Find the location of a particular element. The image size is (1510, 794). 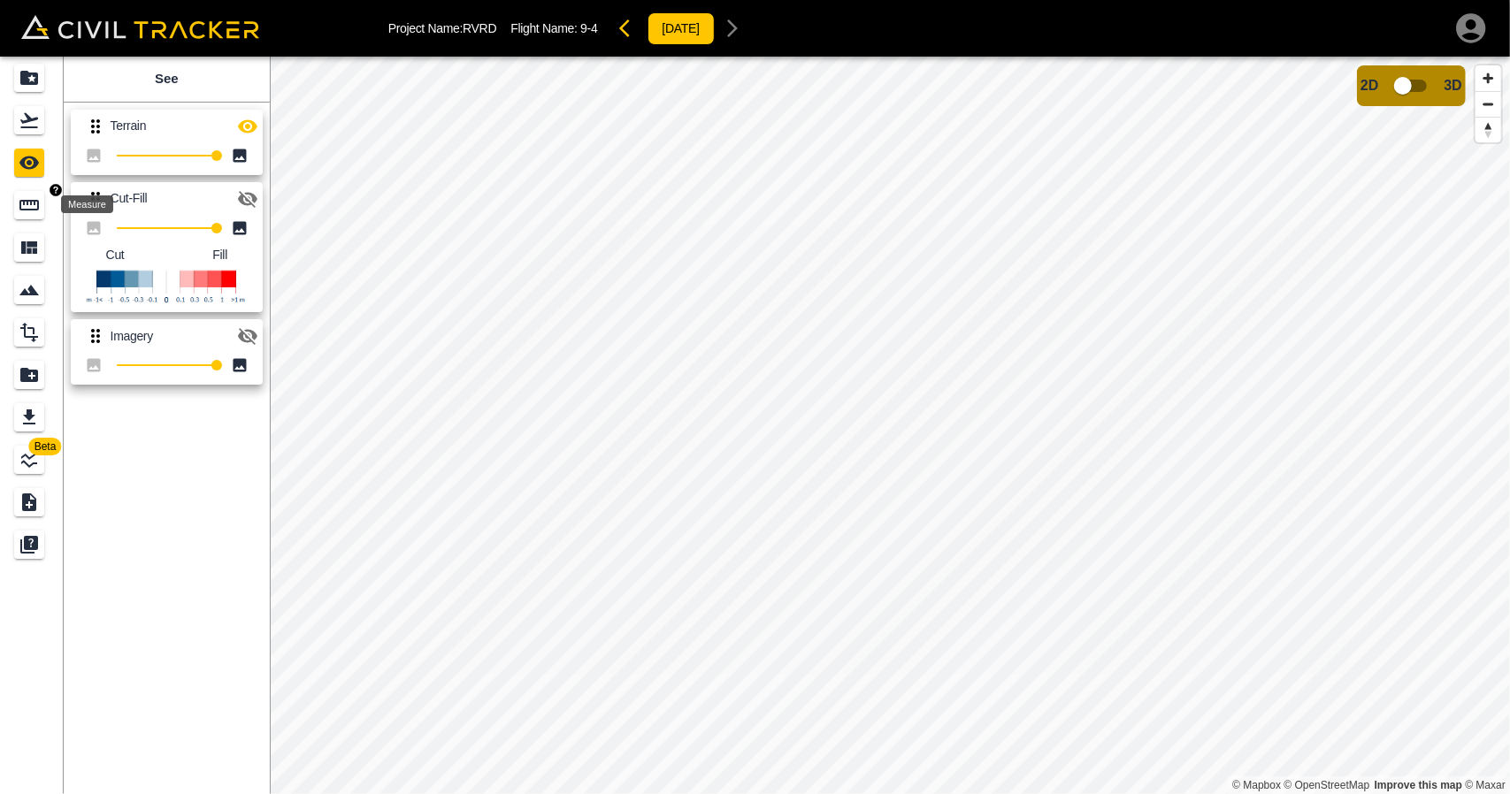

button: Zoom in is located at coordinates (1488, 78).